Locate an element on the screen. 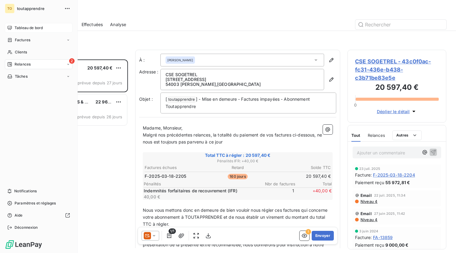 This screenshot has height=253, width=456. span: Tout is located at coordinates (356, 135).